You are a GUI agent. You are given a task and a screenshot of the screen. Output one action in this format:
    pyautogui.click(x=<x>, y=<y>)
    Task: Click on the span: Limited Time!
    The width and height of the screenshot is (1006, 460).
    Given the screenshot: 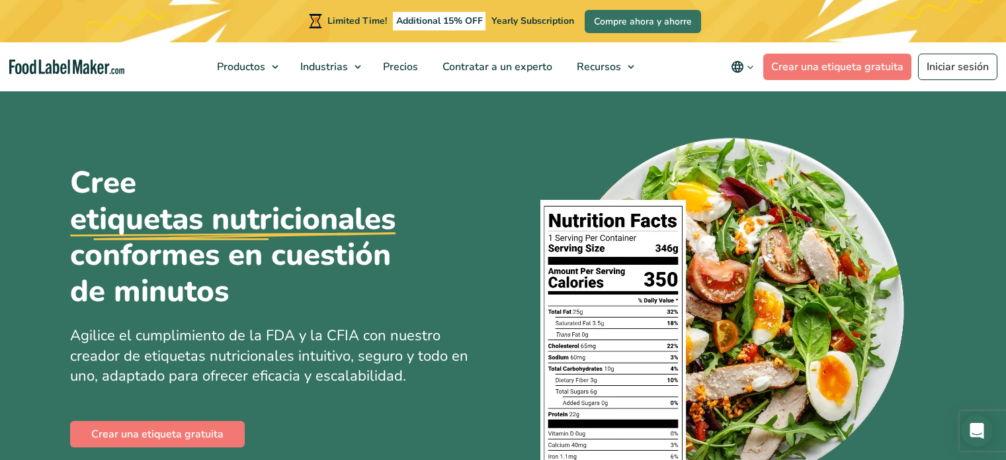 What is the action you would take?
    pyautogui.click(x=357, y=20)
    